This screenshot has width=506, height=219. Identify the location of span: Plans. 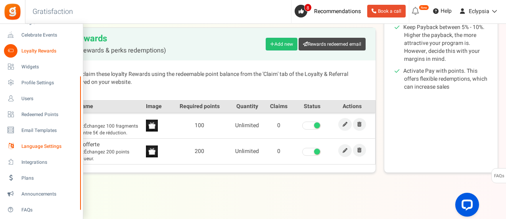
(49, 178).